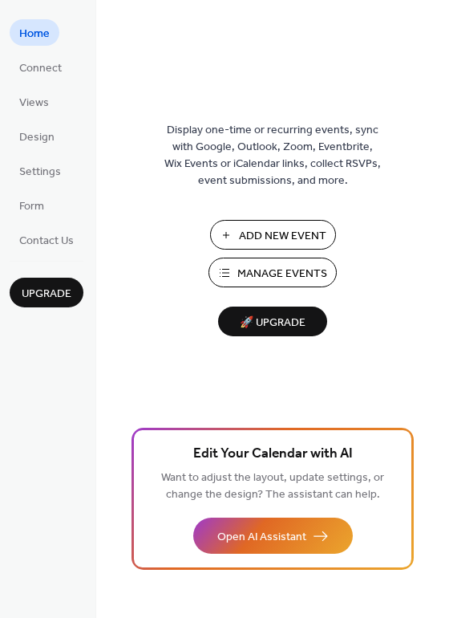  Describe the element at coordinates (273, 321) in the screenshot. I see `button: 🚀 Upgrade` at that location.